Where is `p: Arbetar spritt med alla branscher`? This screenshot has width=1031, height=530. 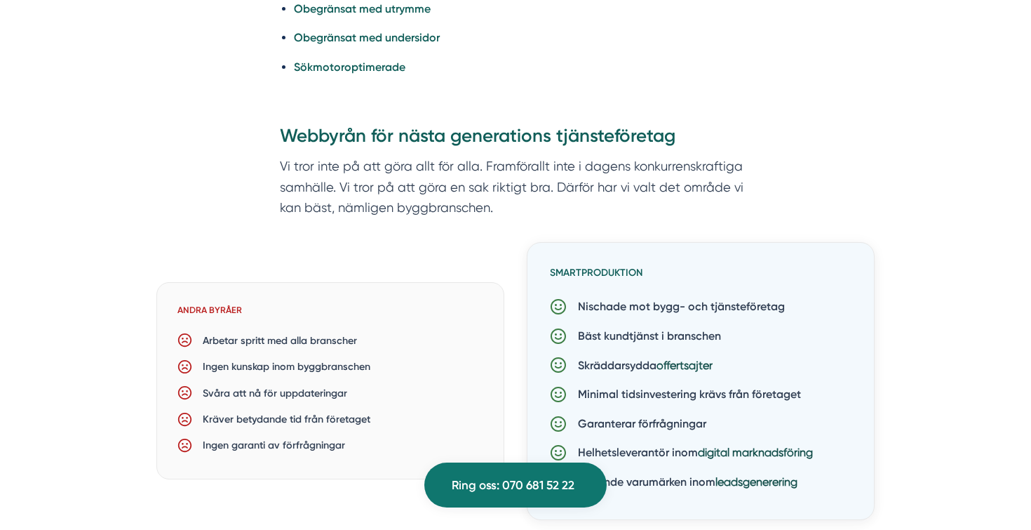
p: Arbetar spritt med alla branscher is located at coordinates (274, 340).